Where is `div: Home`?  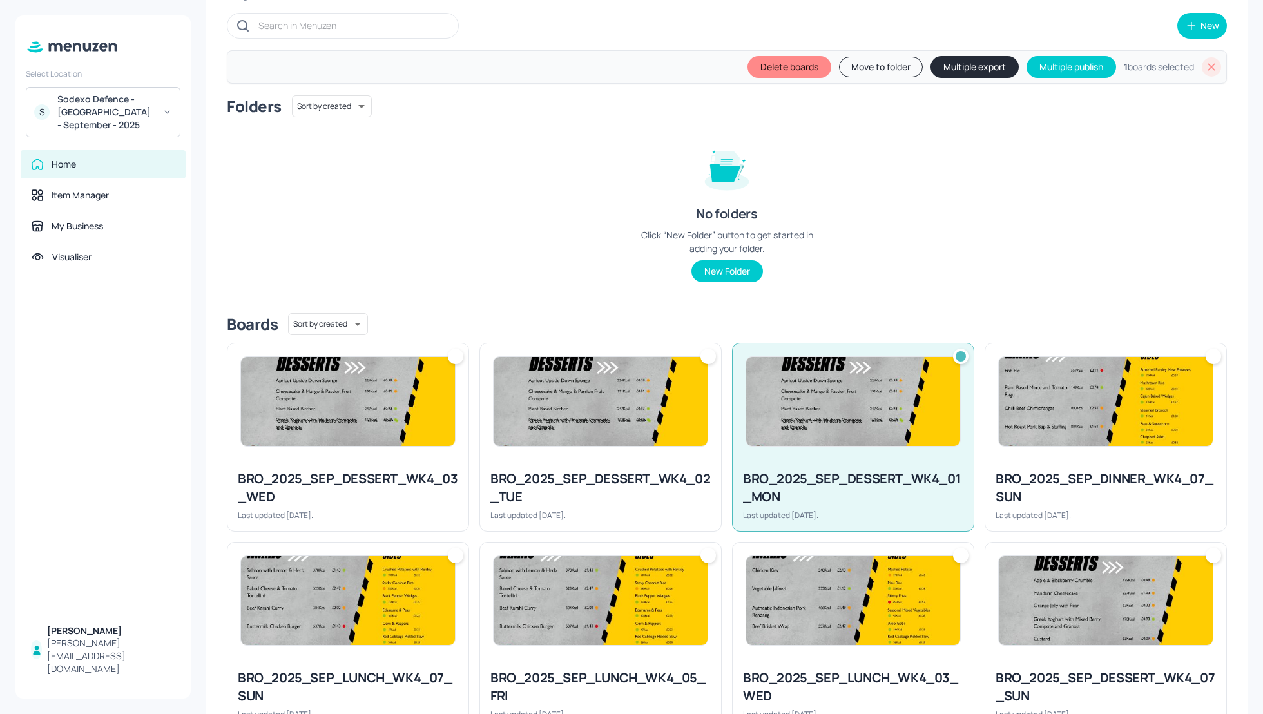
div: Home is located at coordinates (64, 164).